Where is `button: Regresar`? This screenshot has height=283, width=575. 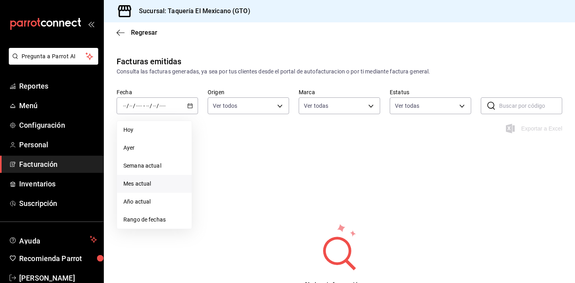 button: Regresar is located at coordinates (137, 32).